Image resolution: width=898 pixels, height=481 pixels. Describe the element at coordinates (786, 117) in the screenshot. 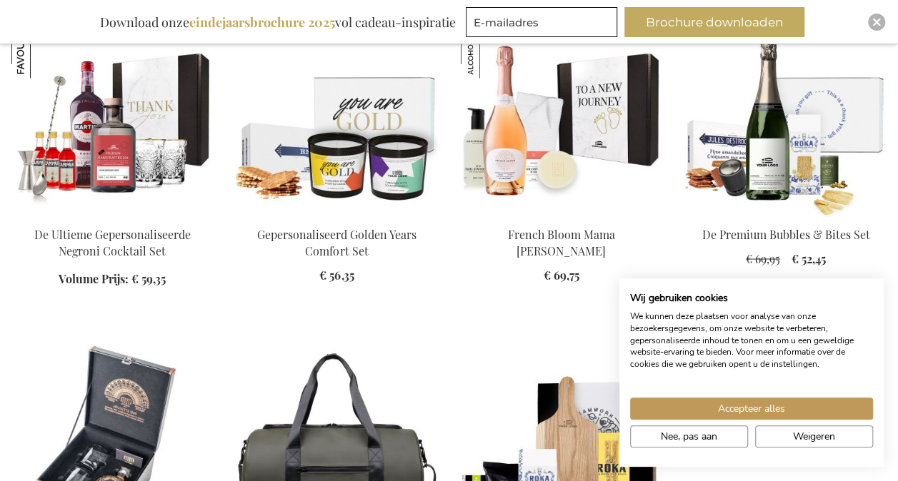

I see `img: The Premium Bubbles & Bites Set` at that location.